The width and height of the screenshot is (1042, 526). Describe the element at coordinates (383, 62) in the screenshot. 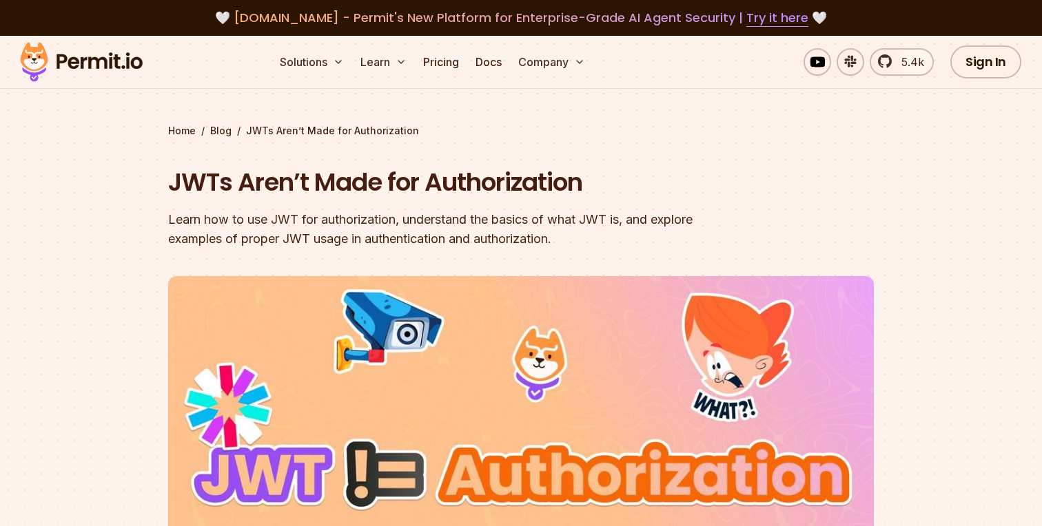

I see `button: Learn` at that location.